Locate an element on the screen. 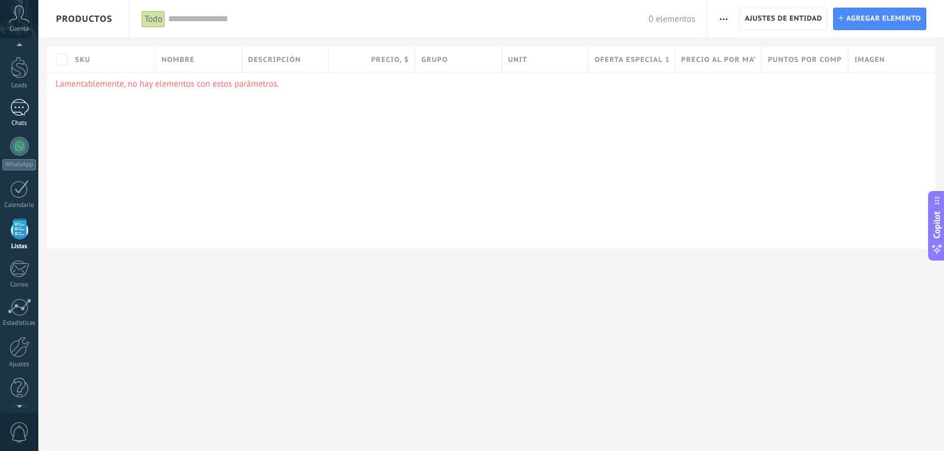 The image size is (944, 451). span: 0 elementos is located at coordinates (671, 19).